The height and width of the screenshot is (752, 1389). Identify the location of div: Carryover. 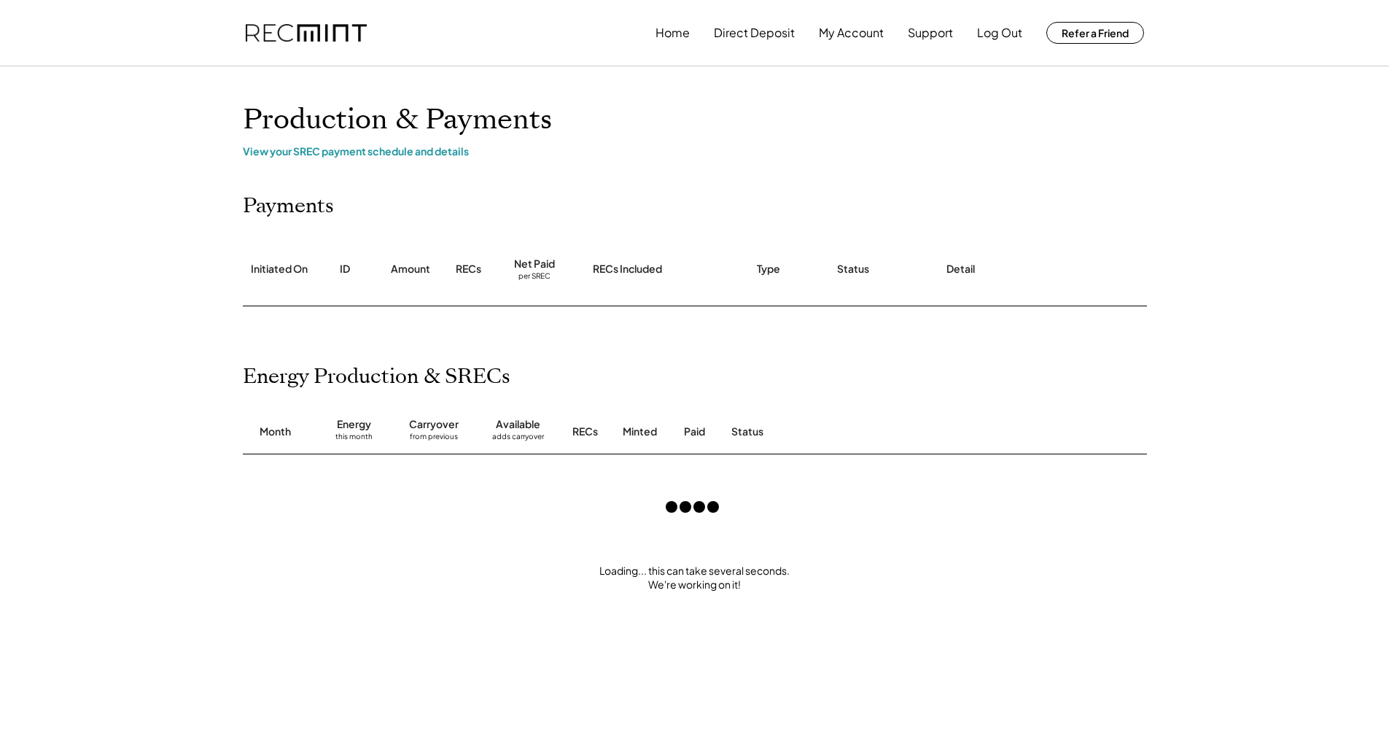
(434, 424).